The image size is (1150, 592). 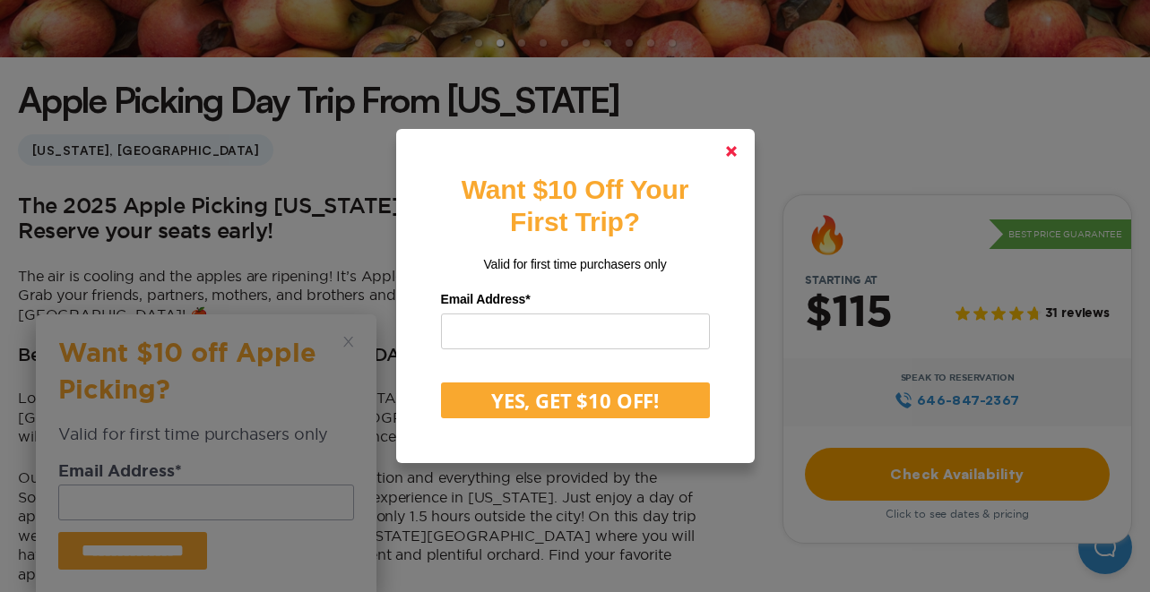 What do you see at coordinates (575, 401) in the screenshot?
I see `button: YES, GET $10 OFF!` at bounding box center [575, 401].